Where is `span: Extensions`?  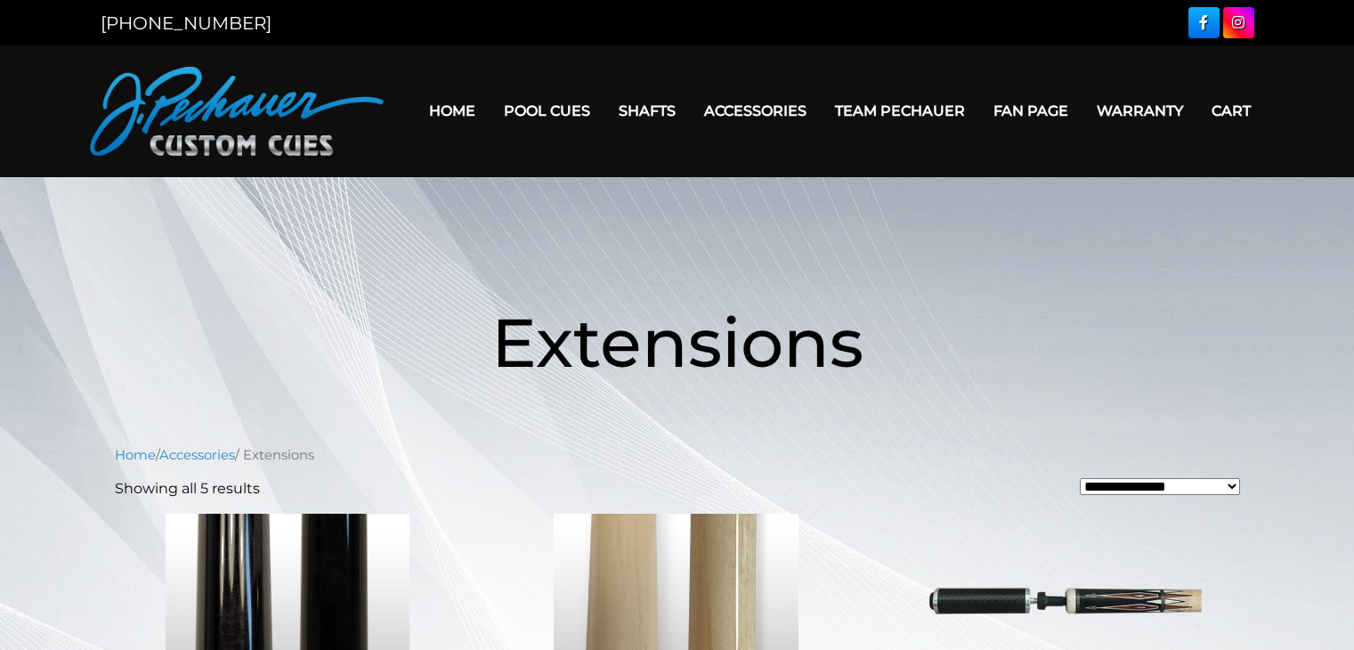 span: Extensions is located at coordinates (678, 342).